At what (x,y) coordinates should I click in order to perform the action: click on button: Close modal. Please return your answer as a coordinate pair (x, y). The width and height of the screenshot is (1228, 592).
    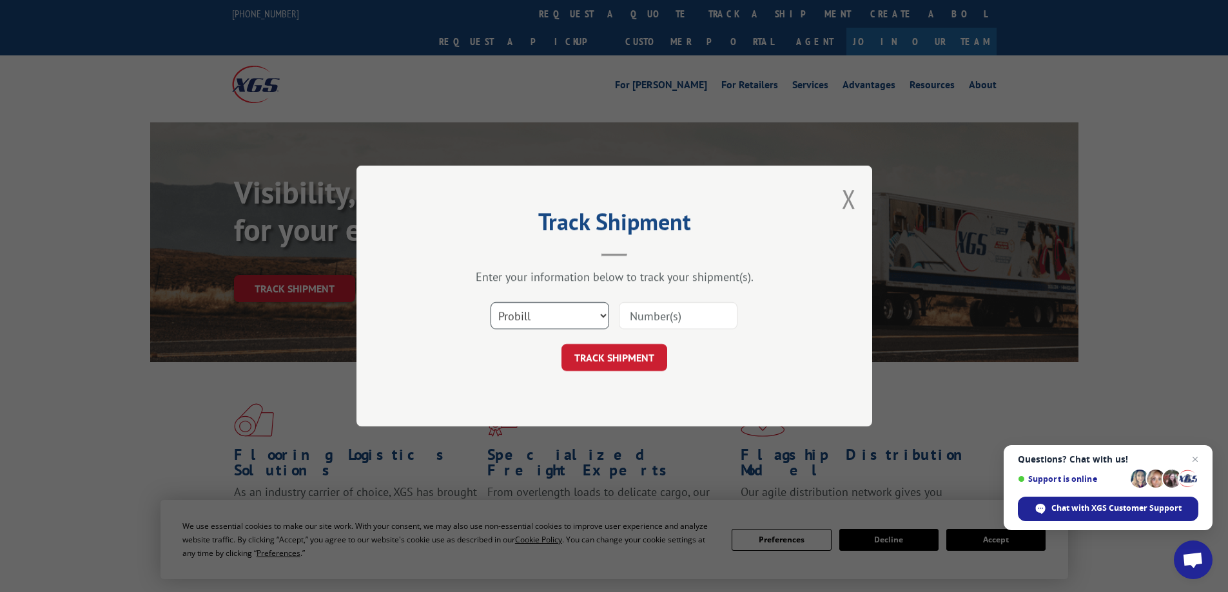
    Looking at the image, I should click on (849, 198).